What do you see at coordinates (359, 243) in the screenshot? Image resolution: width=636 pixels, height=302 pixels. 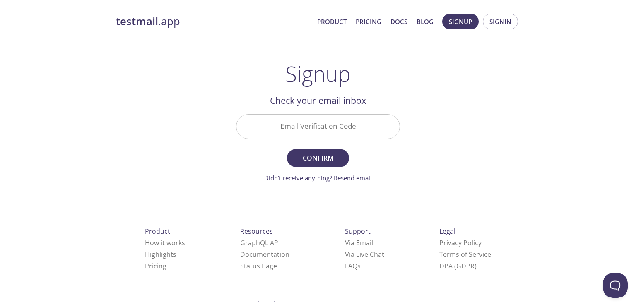 I see `a: Via Email` at bounding box center [359, 243].